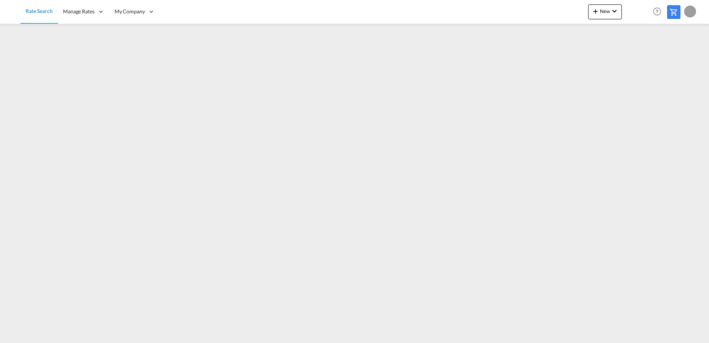 Image resolution: width=709 pixels, height=343 pixels. I want to click on span: Manage Rates, so click(79, 11).